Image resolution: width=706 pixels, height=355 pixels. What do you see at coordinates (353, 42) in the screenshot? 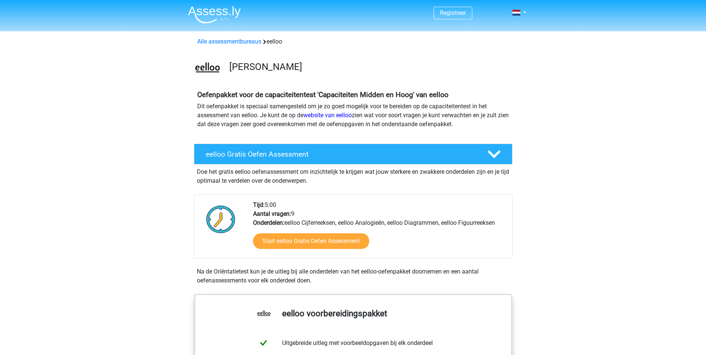
I see `div: eelloo` at bounding box center [353, 42].